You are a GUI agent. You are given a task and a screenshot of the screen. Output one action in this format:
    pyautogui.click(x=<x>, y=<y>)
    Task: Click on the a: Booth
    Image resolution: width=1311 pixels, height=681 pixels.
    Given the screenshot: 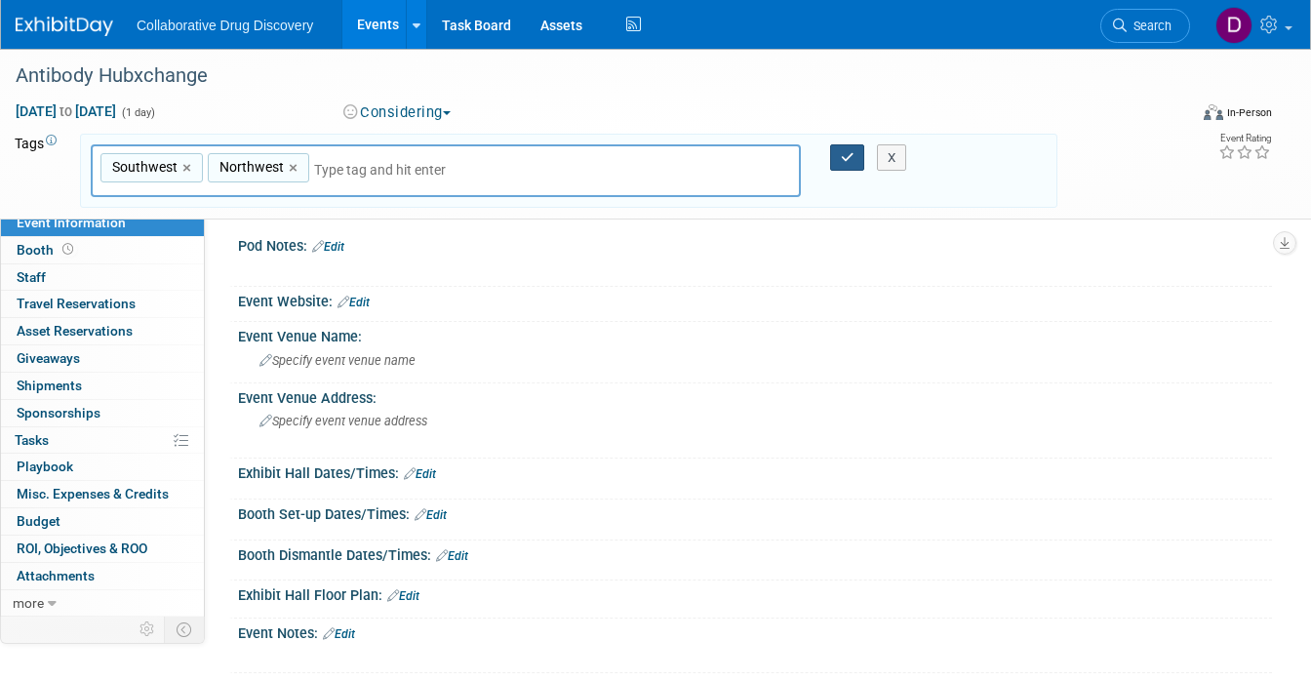 What is the action you would take?
    pyautogui.click(x=102, y=250)
    